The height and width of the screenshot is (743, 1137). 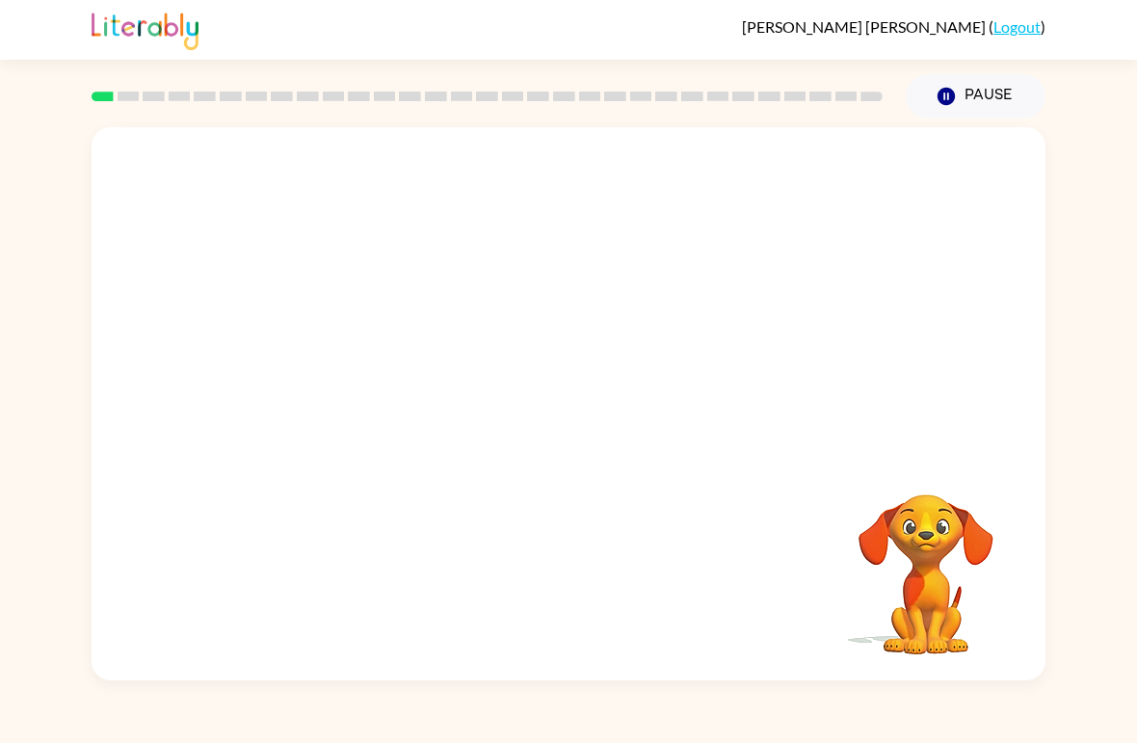 What do you see at coordinates (975, 96) in the screenshot?
I see `button: Pause` at bounding box center [975, 96].